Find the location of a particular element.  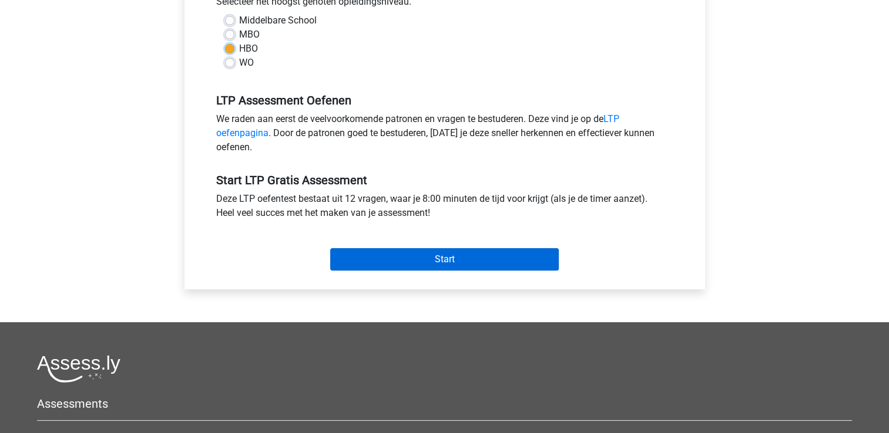

label: HBO is located at coordinates (248, 49).